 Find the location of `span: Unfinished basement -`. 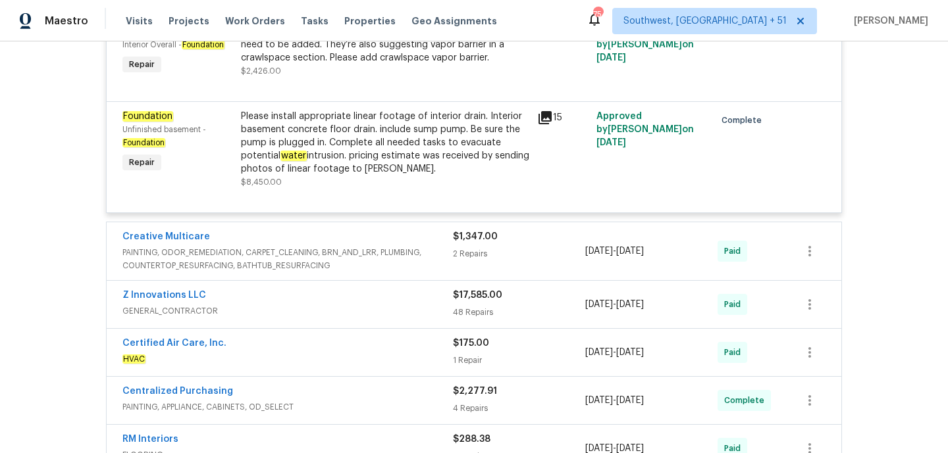

span: Unfinished basement - is located at coordinates (164, 136).